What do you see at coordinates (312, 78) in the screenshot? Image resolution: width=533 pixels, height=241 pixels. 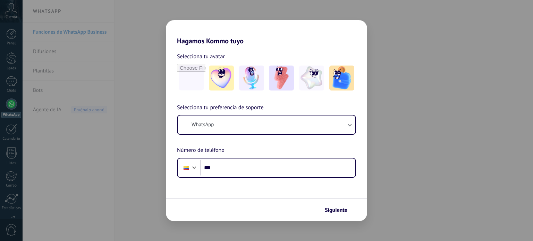 I see `img: -4.jpeg` at bounding box center [312, 78].